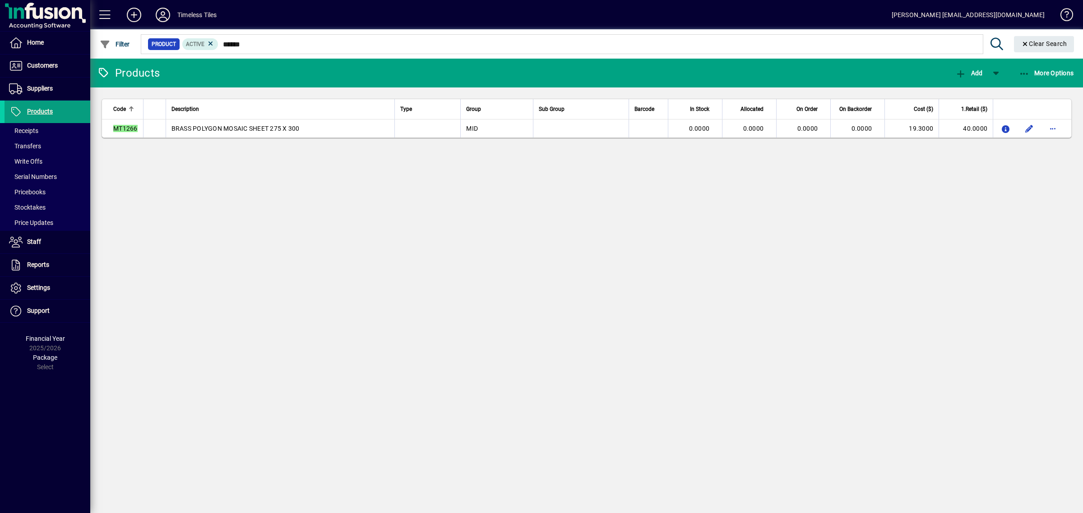 Image resolution: width=1083 pixels, height=513 pixels. Describe the element at coordinates (974, 109) in the screenshot. I see `span: 1.Retail ($)` at that location.